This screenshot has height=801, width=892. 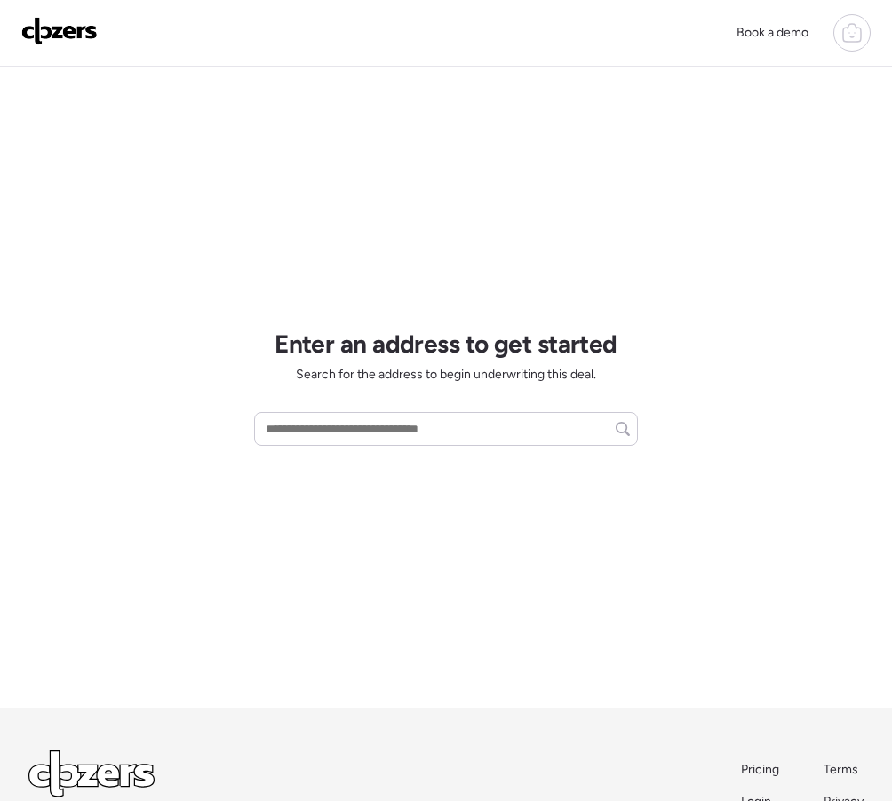 I want to click on a: Pricing, so click(x=760, y=770).